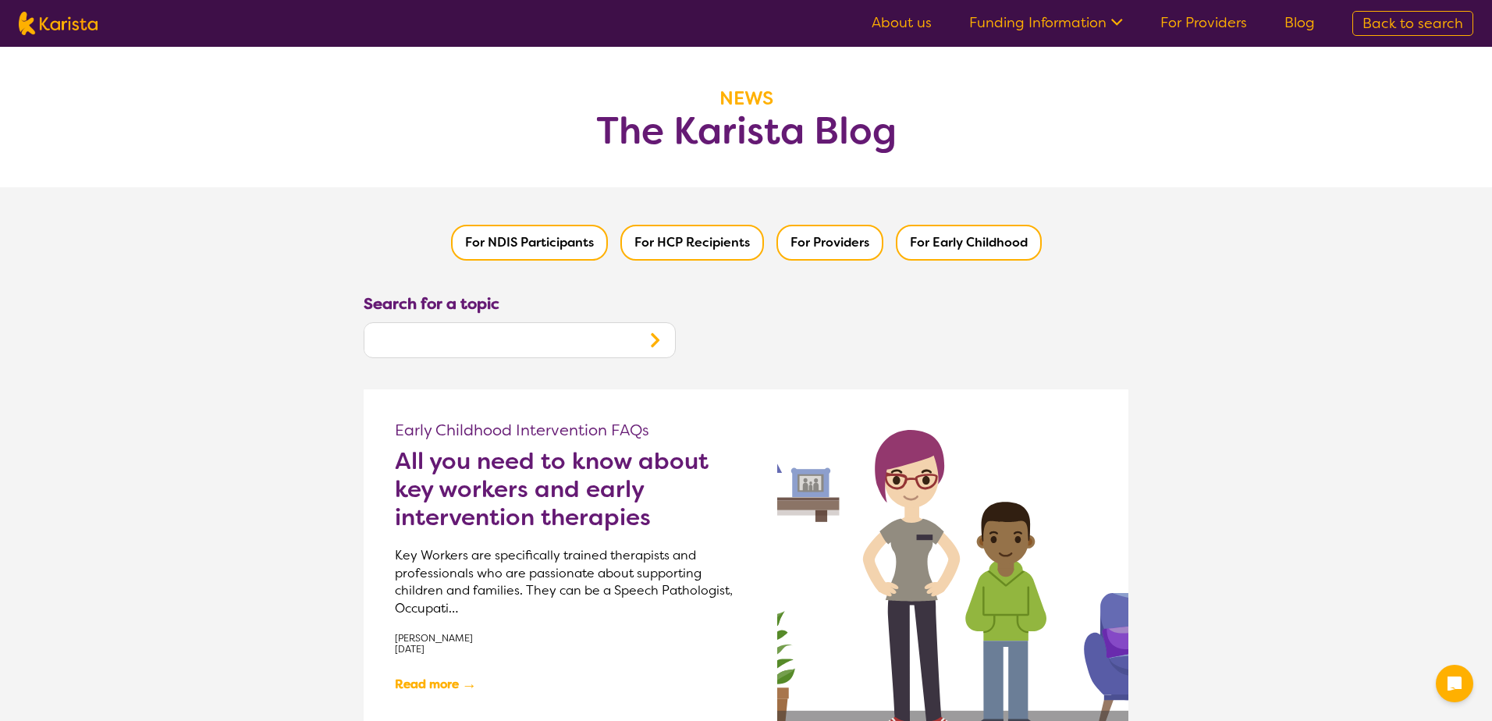 This screenshot has height=721, width=1492. Describe the element at coordinates (1412, 23) in the screenshot. I see `span: Back to search` at that location.